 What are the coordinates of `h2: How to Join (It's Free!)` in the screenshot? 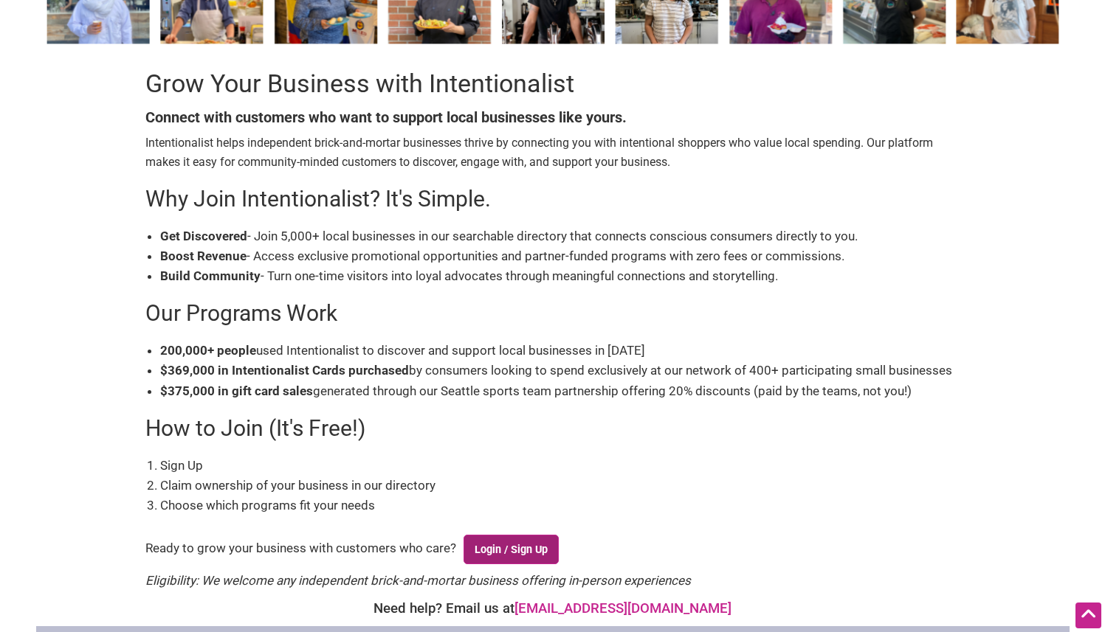 It's located at (553, 429).